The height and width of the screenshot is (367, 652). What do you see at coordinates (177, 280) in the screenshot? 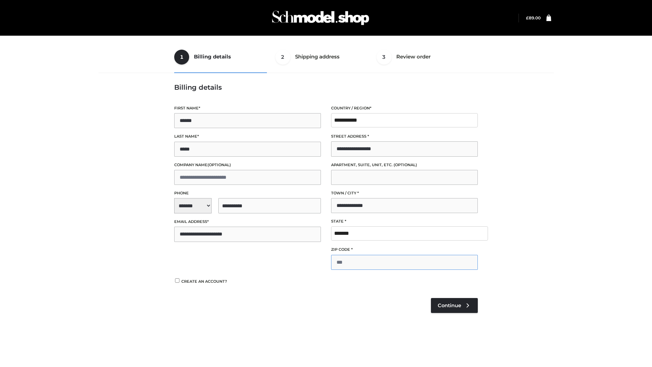
I see `input: Create an account?` at bounding box center [177, 280].